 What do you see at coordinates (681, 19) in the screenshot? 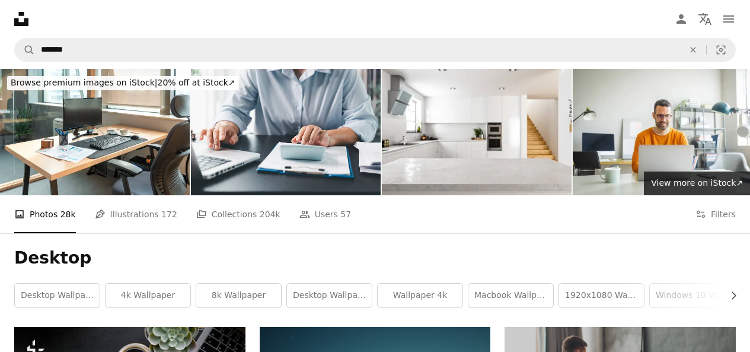
I see `a: Log in / Sign up` at bounding box center [681, 19].